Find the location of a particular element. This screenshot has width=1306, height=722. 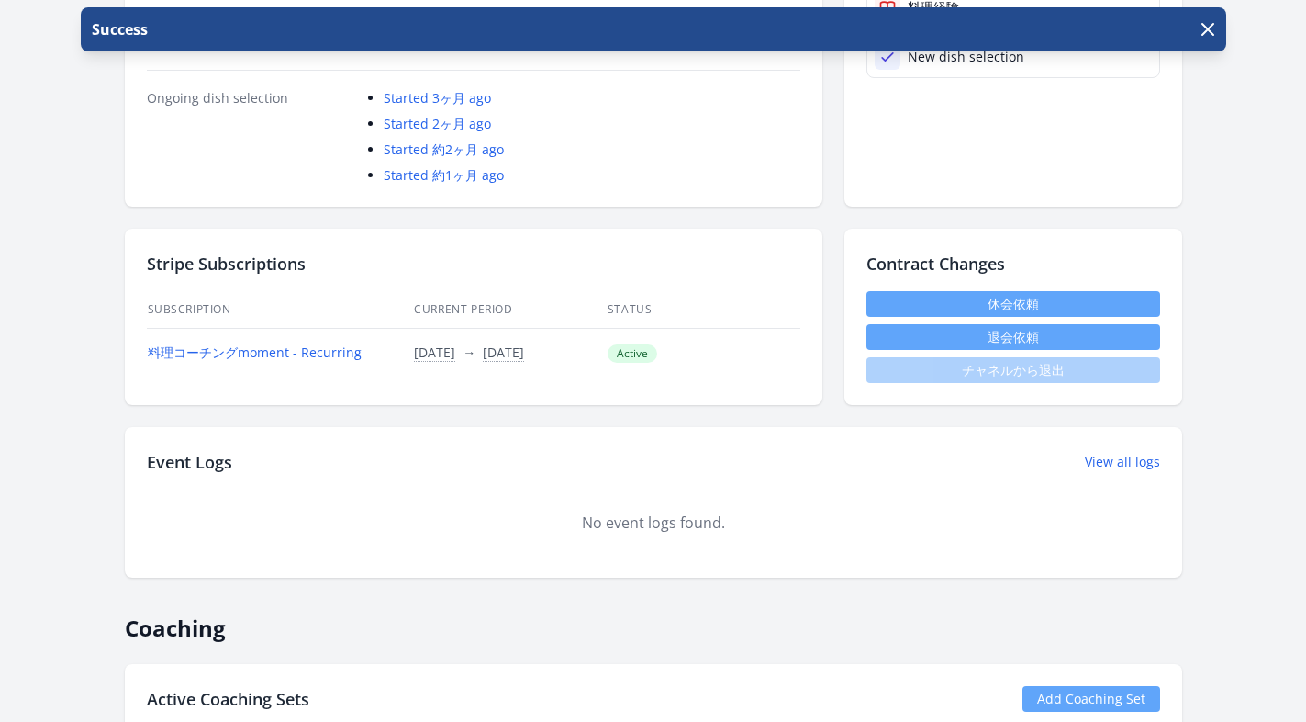

a: View all logs is located at coordinates (1123, 462).